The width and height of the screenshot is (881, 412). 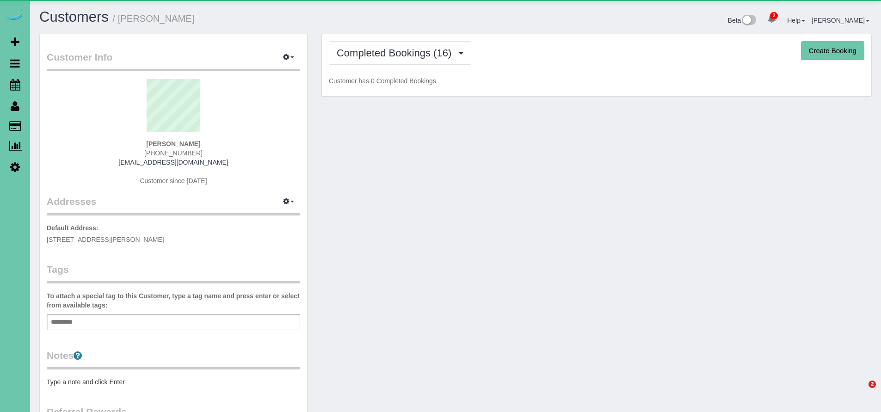 What do you see at coordinates (73, 228) in the screenshot?
I see `label: Default Address:` at bounding box center [73, 228].